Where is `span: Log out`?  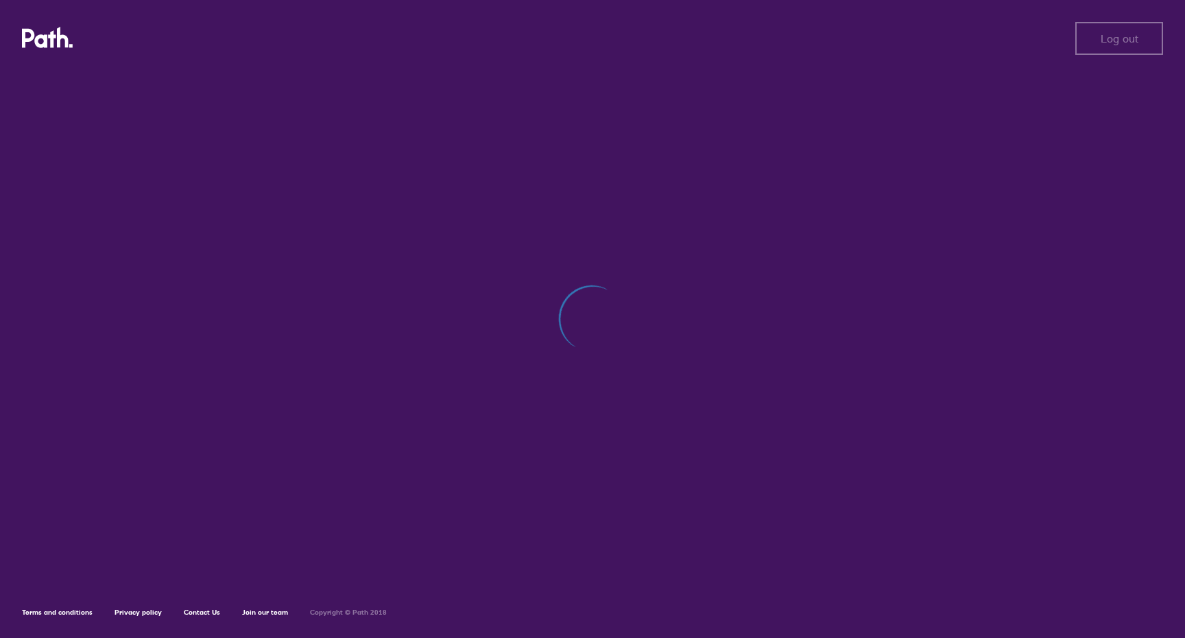
span: Log out is located at coordinates (1120, 38).